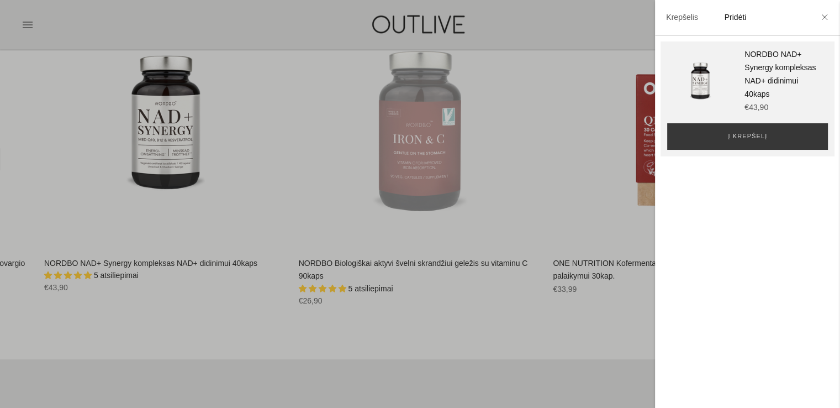 This screenshot has height=408, width=840. Describe the element at coordinates (735, 18) in the screenshot. I see `a: Pridėti` at that location.